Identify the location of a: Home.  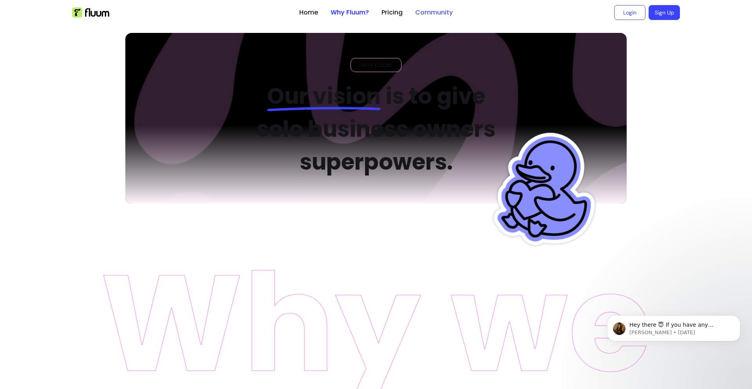
(309, 13).